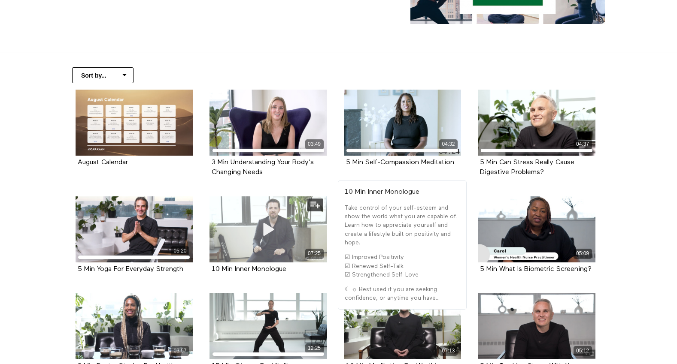  I want to click on a: 5 Min Can Stress Really Cause Digestive Problems?, so click(527, 167).